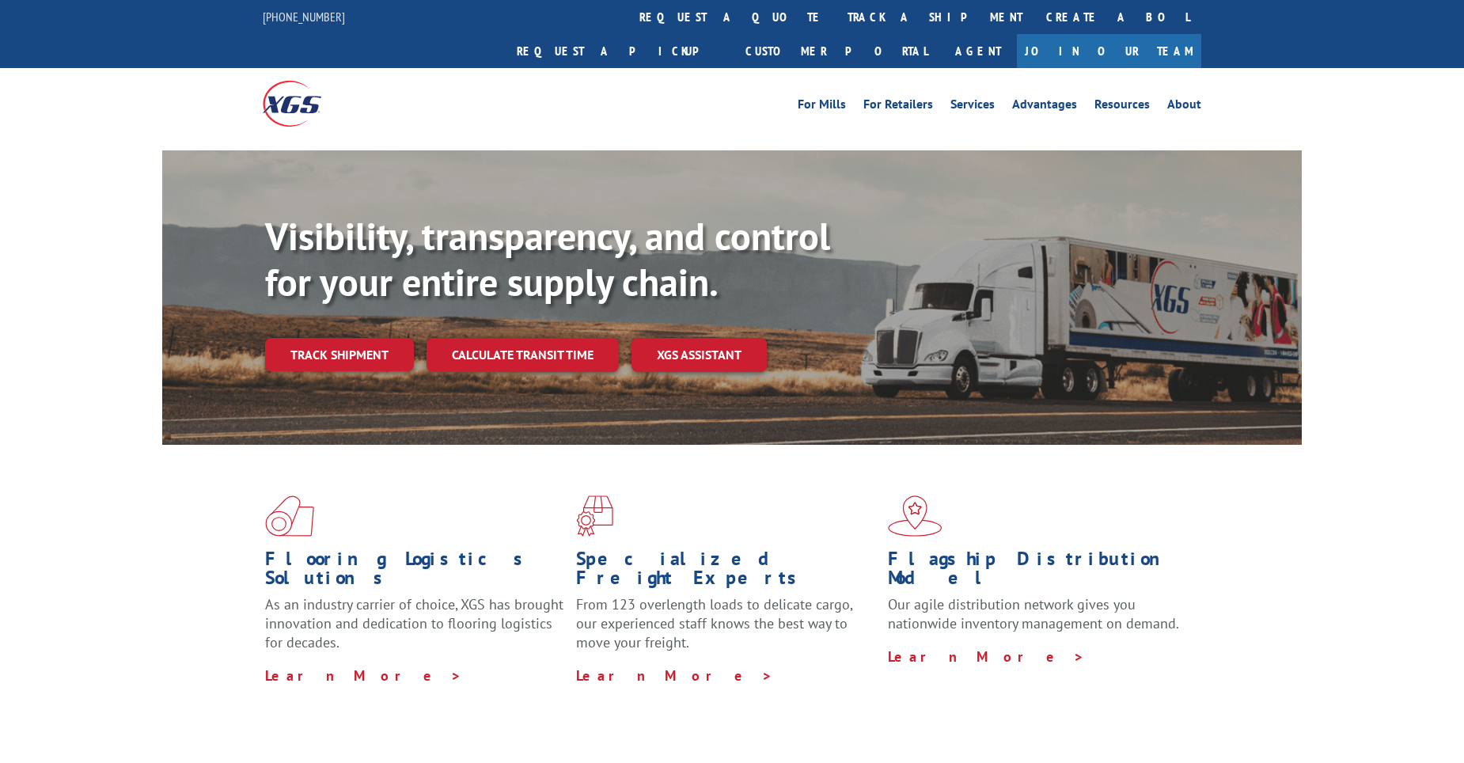 Image resolution: width=1464 pixels, height=763 pixels. What do you see at coordinates (726, 630) in the screenshot?
I see `p: From 123 overlength loads to delicate cargo, our experienced staff knows the best way to move you...` at bounding box center [726, 630].